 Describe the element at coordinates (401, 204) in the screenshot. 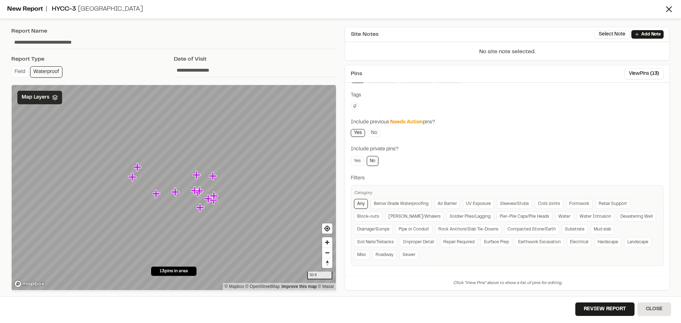

I see `a: Below Grade Waterproofing` at that location.